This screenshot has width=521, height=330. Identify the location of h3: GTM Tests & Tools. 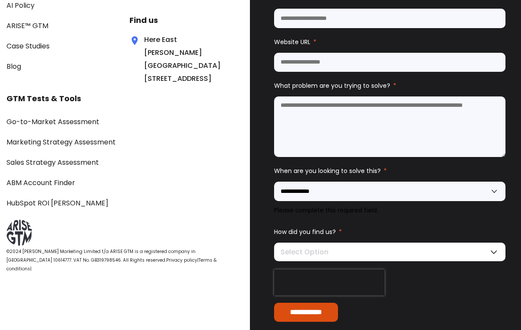
(117, 98).